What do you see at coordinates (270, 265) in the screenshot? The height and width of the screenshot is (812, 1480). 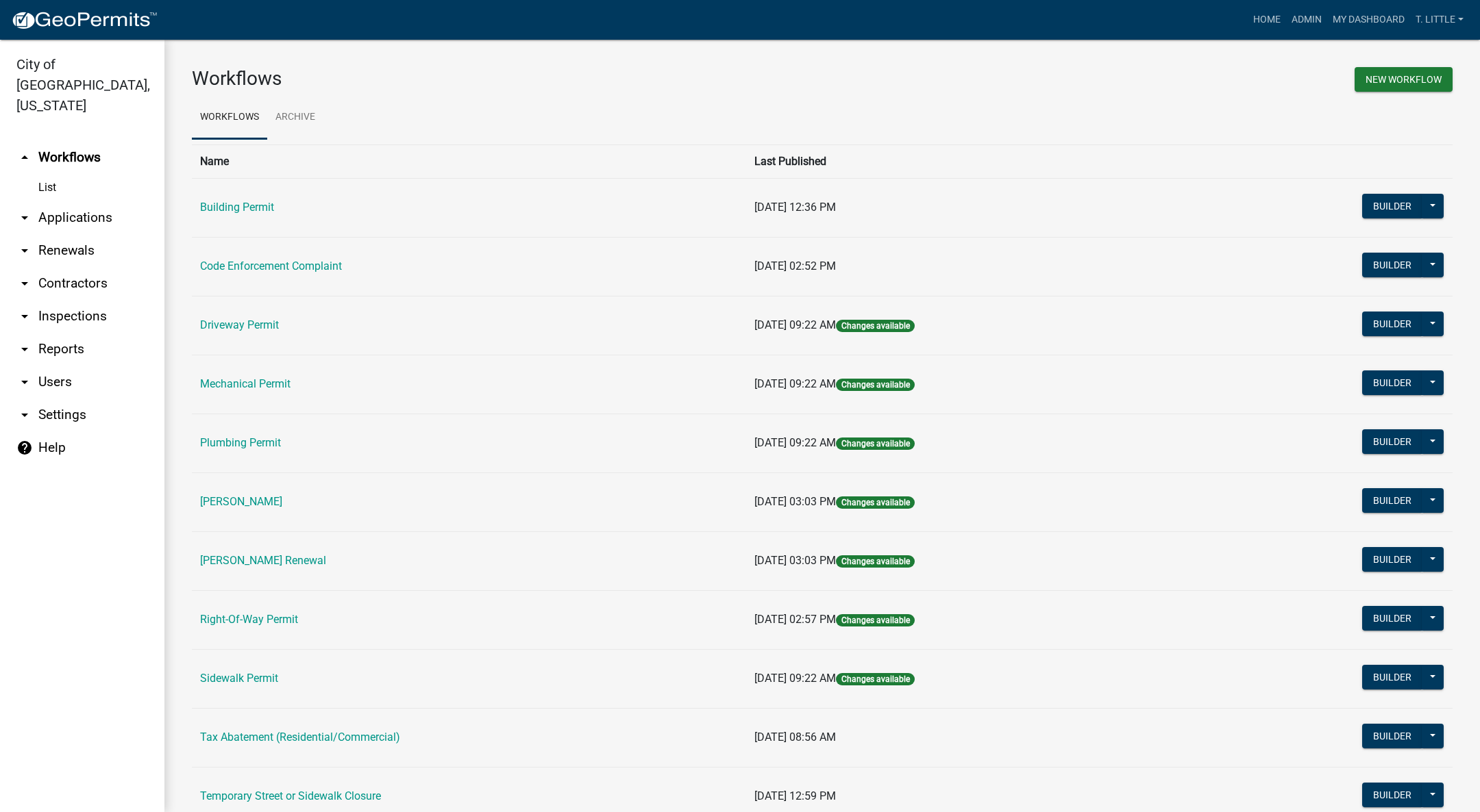 I see `a: Code Enforcement Complaint` at bounding box center [270, 265].